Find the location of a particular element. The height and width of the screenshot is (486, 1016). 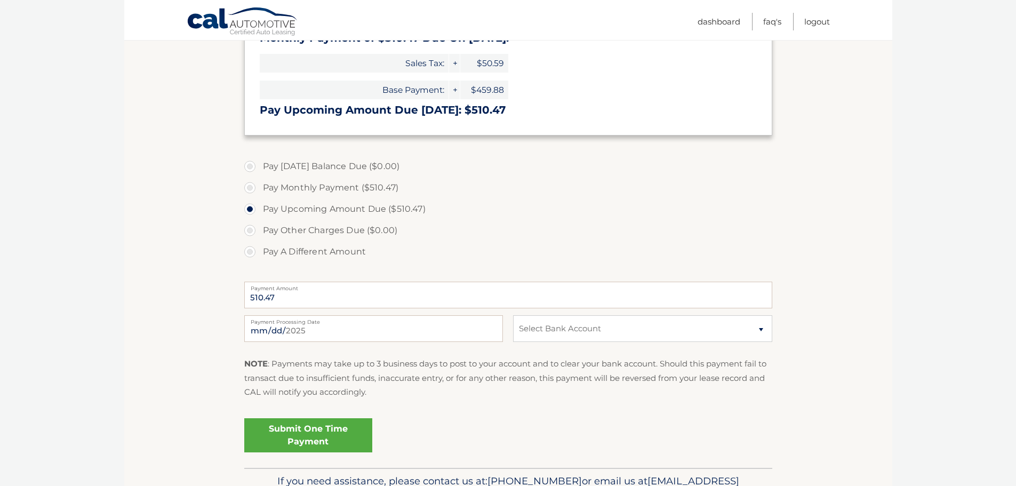

span: Sales Tax: is located at coordinates (354, 63).